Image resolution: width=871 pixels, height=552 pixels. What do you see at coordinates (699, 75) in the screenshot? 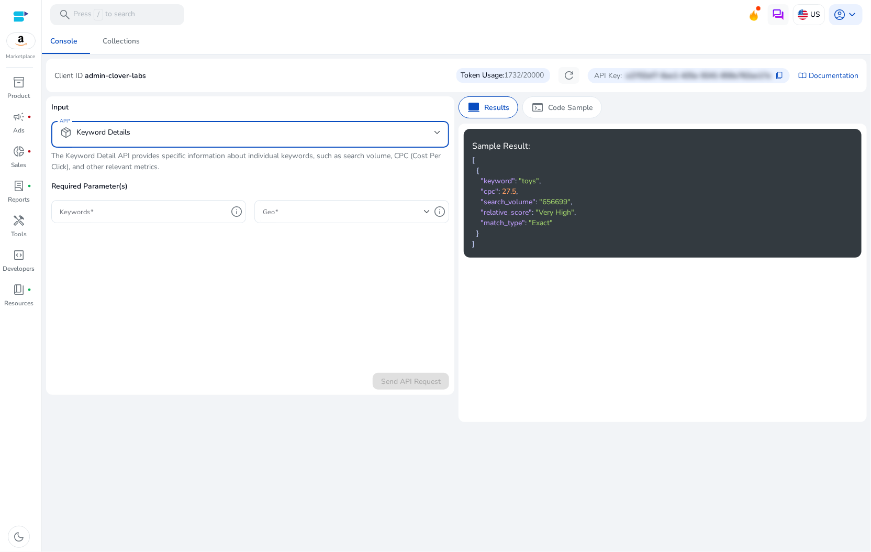
I see `p: e2702af7-6ae1-425a-9241-659a762ae17a` at bounding box center [699, 75].